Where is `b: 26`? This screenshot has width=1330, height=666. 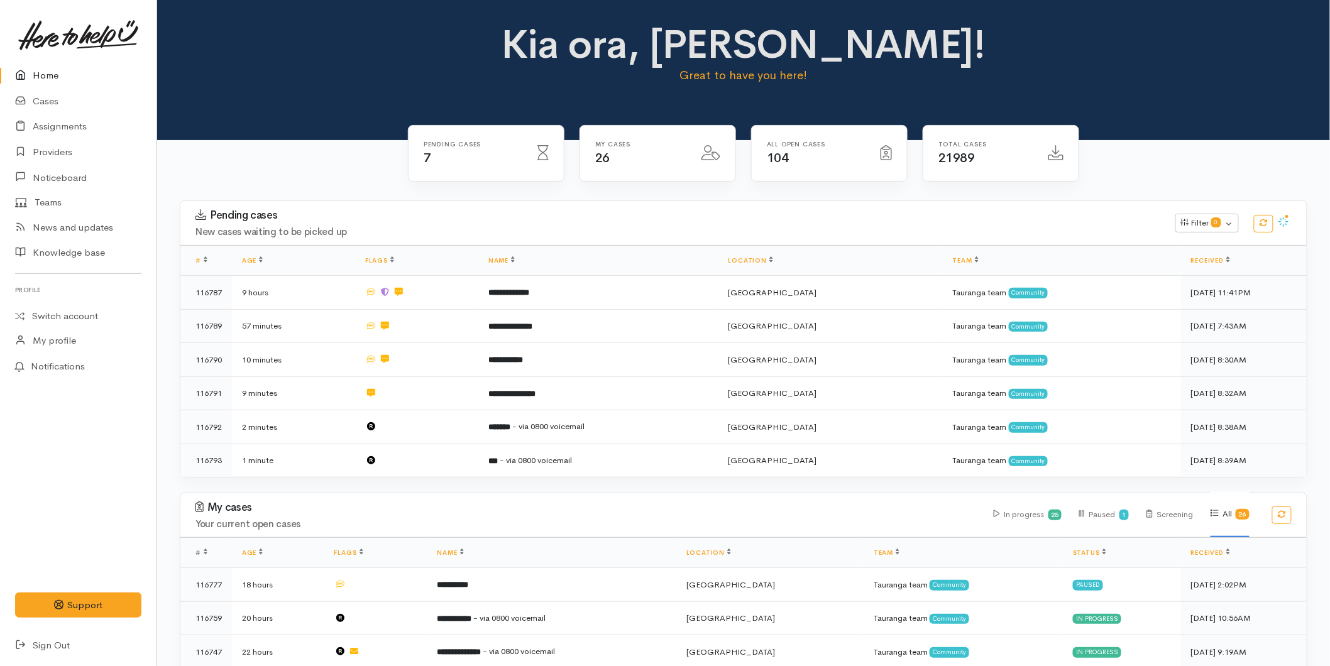
b: 26 is located at coordinates (1242, 514).